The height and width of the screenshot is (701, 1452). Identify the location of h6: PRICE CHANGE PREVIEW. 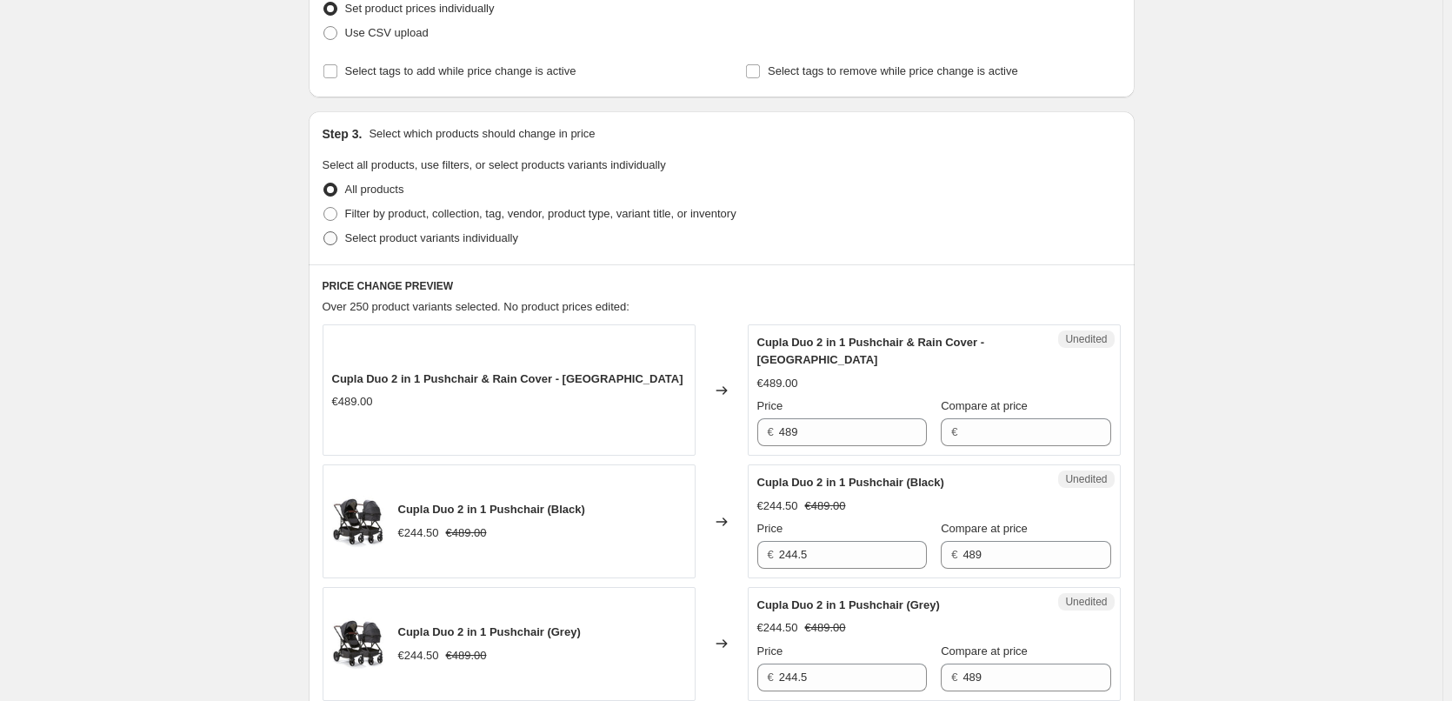
(722, 286).